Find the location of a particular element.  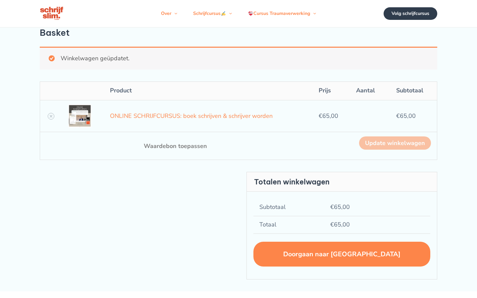

a: OverMenu schakelen is located at coordinates (169, 14).